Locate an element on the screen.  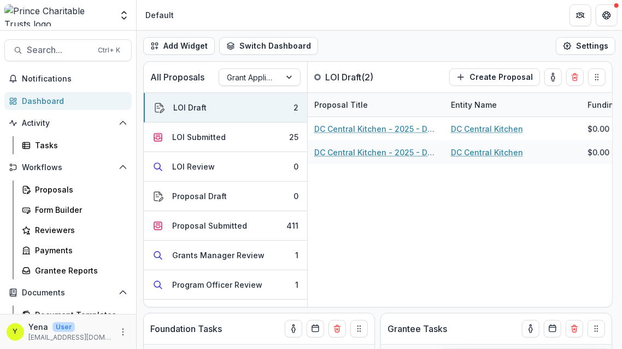
button: Open Activity is located at coordinates (68, 123).